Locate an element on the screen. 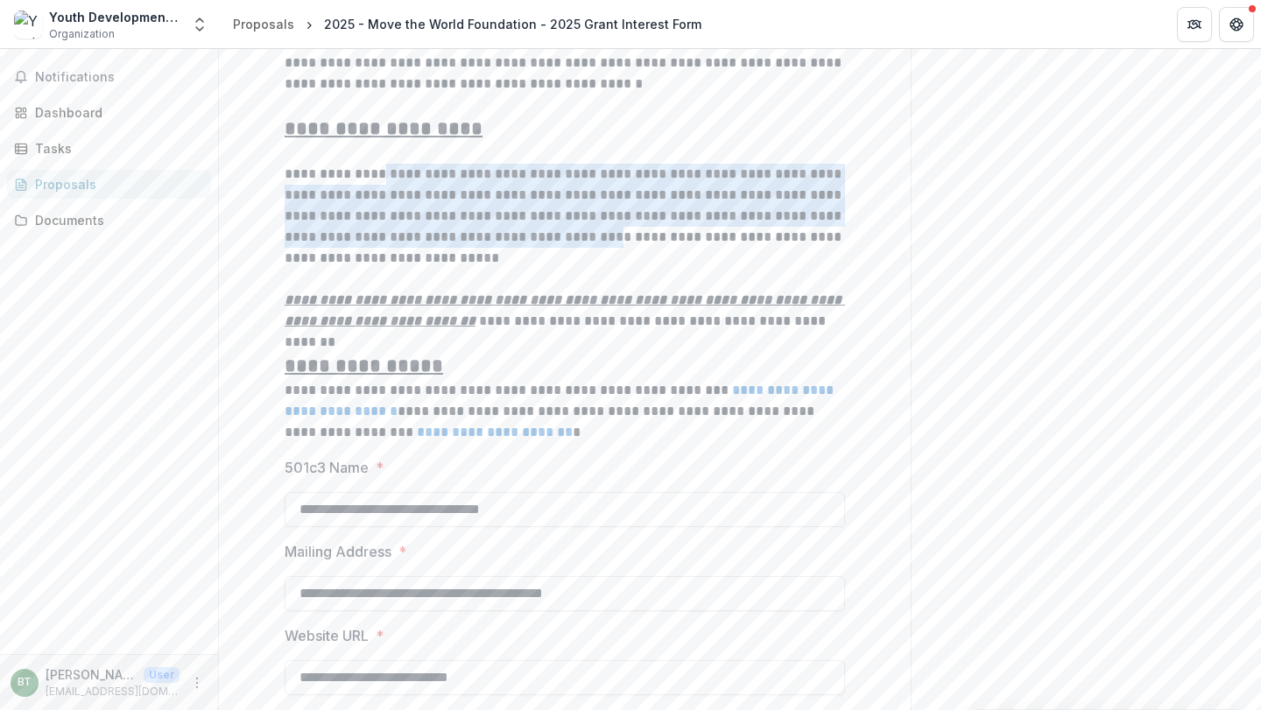  button: More is located at coordinates (197, 683).